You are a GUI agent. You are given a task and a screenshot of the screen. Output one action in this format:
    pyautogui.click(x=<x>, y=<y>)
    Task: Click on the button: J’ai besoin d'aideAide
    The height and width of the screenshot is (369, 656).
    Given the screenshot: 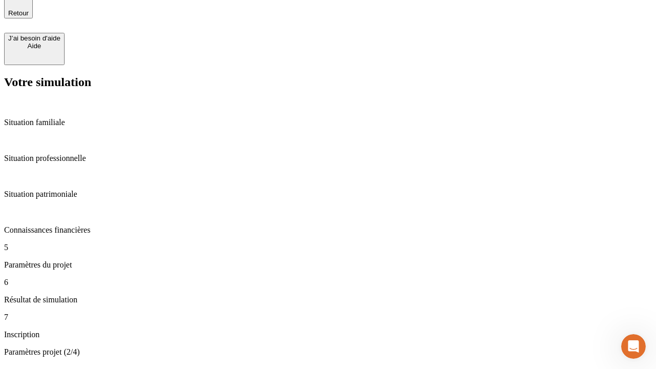 What is the action you would take?
    pyautogui.click(x=34, y=49)
    